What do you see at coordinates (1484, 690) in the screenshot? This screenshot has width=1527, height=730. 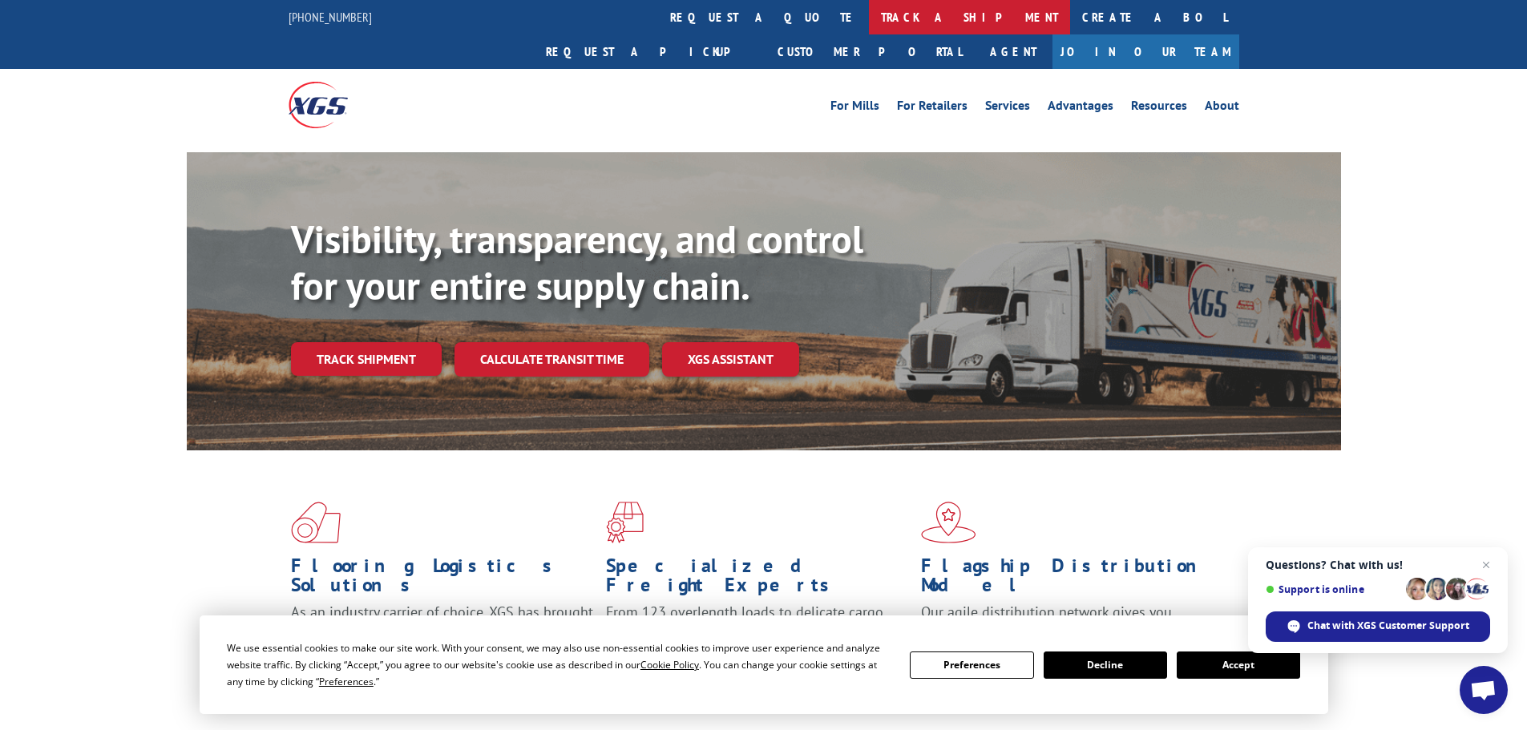 I see `div: Open chat` at bounding box center [1484, 690].